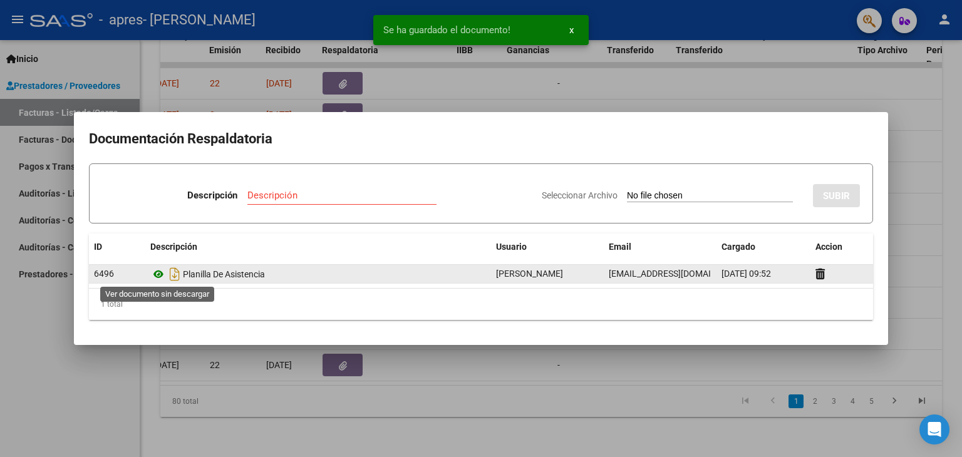  What do you see at coordinates (511, 247) in the screenshot?
I see `span: Usuario` at bounding box center [511, 247].